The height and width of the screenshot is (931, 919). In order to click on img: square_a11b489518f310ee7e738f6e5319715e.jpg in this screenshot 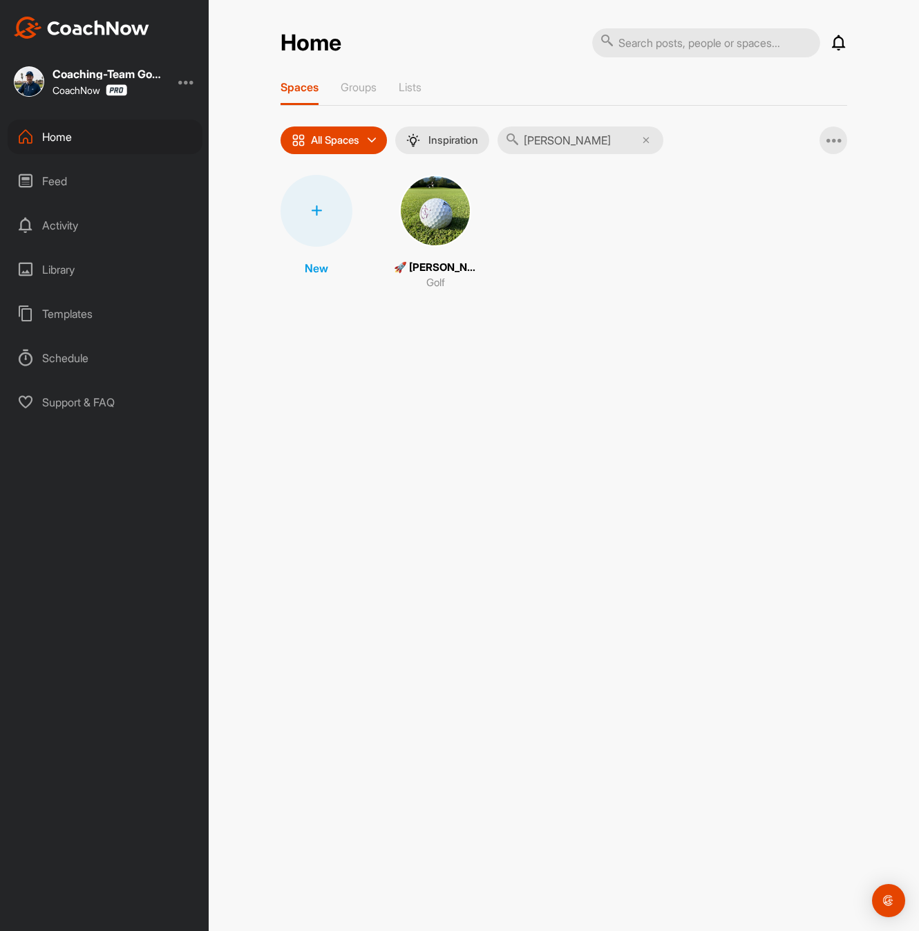, I will do `click(435, 211)`.